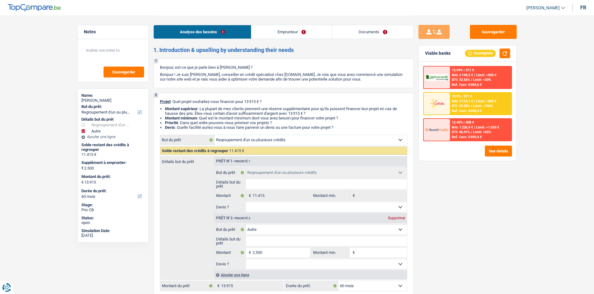 Image resolution: width=594 pixels, height=294 pixels. Describe the element at coordinates (113, 32) in the screenshot. I see `h5: Notes` at that location.